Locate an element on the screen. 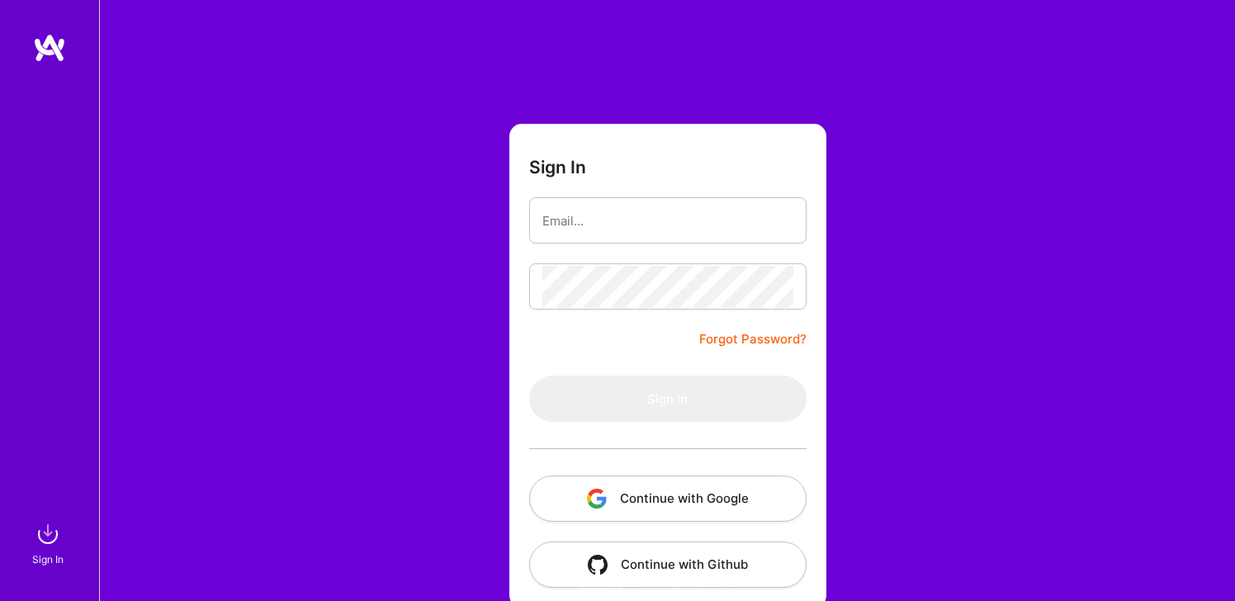 This screenshot has height=601, width=1235. button: Continue with Github is located at coordinates (668, 565).